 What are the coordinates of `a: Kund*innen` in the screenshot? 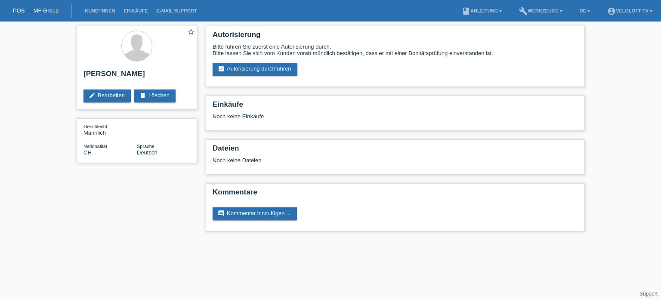 It's located at (100, 11).